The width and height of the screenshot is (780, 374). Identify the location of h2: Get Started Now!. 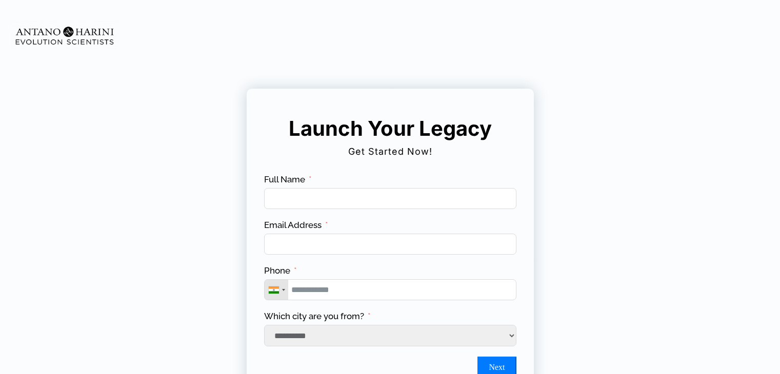
(390, 152).